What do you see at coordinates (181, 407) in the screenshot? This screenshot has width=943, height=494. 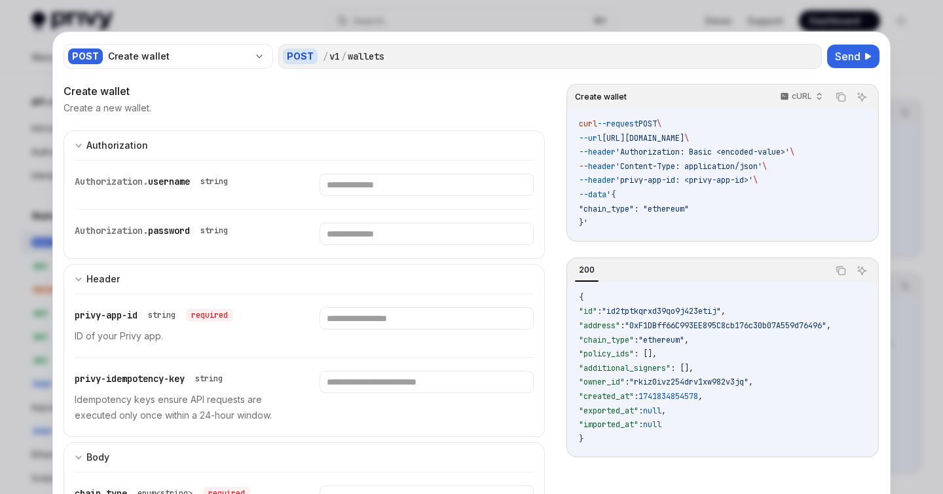 I see `p: Idempotency keys ensure API requests are executed only once within a 24-hour window.` at bounding box center [181, 407].